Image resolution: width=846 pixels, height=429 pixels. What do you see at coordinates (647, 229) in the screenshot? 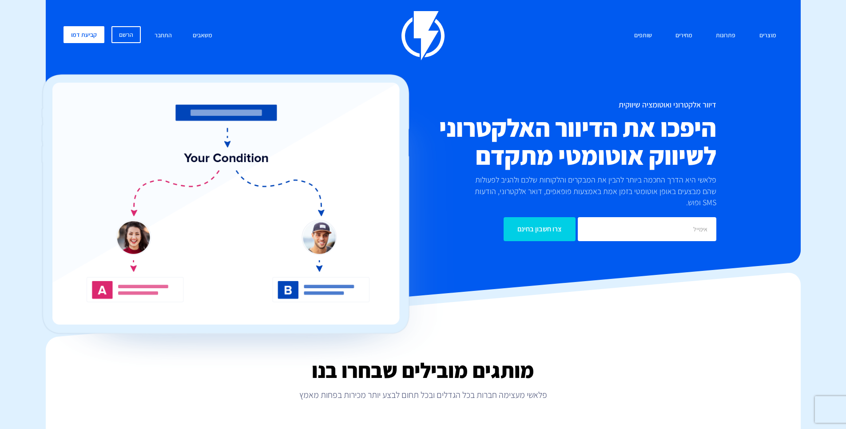
I see `input: אימייל` at bounding box center [647, 229].